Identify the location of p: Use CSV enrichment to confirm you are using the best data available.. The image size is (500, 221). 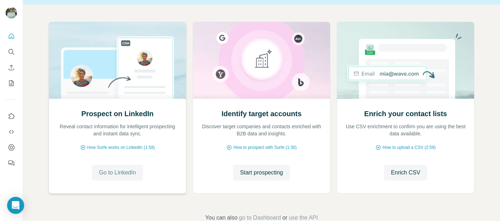
(406, 130).